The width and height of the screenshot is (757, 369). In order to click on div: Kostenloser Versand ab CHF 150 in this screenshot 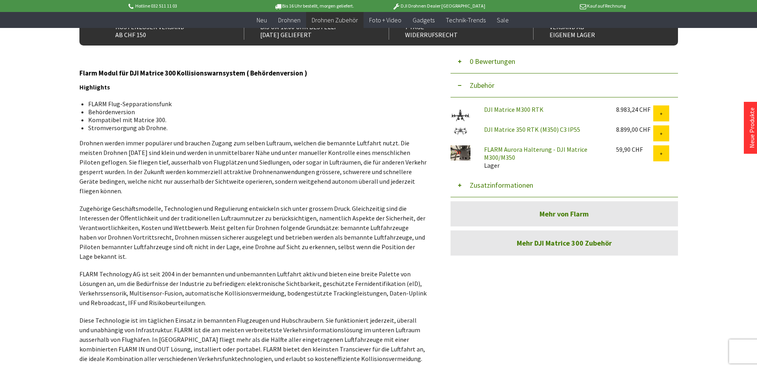, I will do `click(163, 30)`.